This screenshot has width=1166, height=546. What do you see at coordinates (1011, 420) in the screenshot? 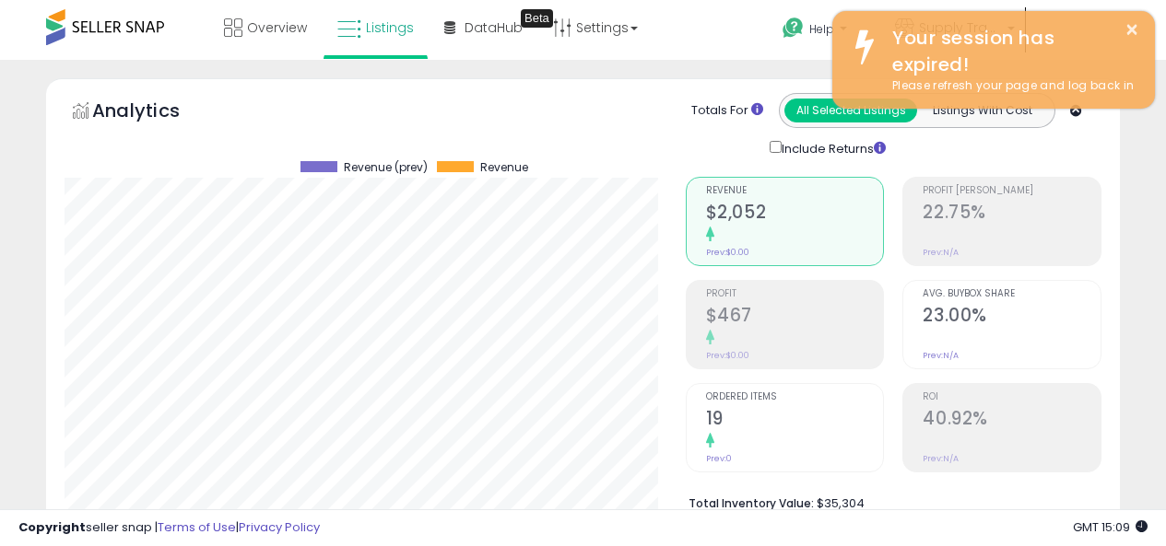
I see `h2: 40.92%` at bounding box center [1011, 420].